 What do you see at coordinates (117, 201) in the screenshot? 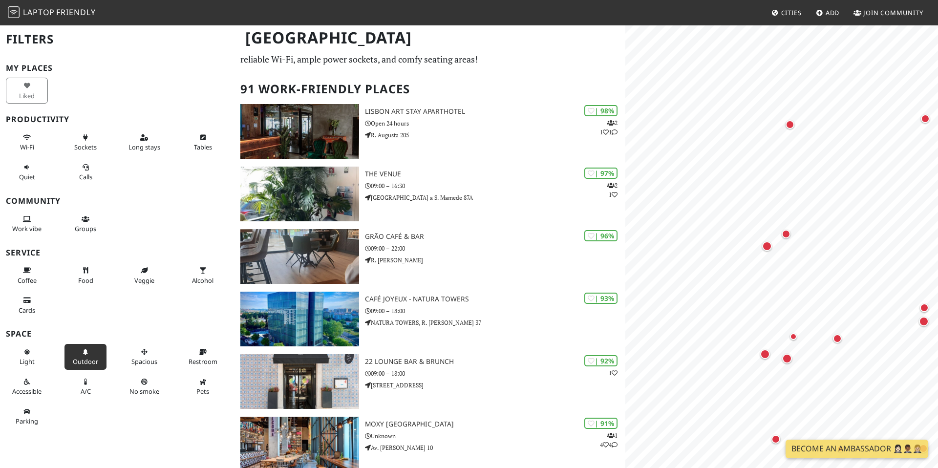
I see `h3: Community` at bounding box center [117, 201].